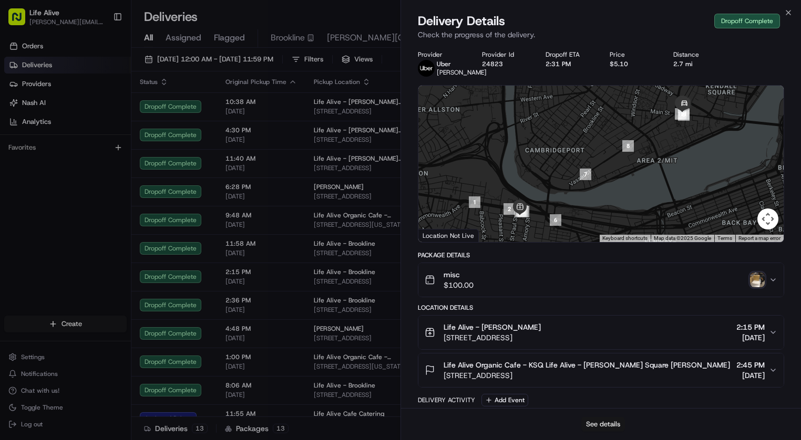 The image size is (801, 440). Describe the element at coordinates (96, 115) in the screenshot. I see `div: We're available if you need us!` at that location.